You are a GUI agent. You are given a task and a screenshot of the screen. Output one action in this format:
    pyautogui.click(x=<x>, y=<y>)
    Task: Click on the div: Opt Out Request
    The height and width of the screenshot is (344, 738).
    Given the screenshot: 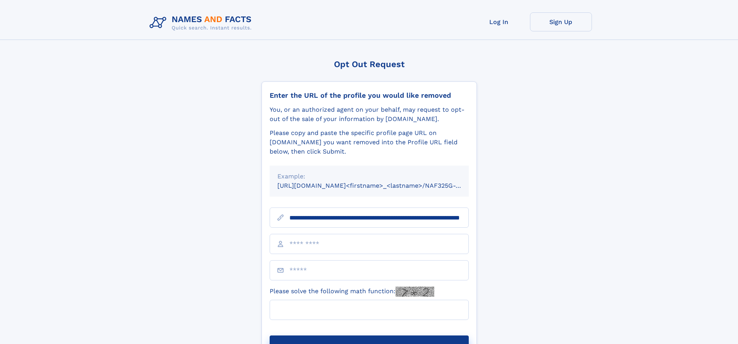 What is the action you would take?
    pyautogui.click(x=369, y=64)
    